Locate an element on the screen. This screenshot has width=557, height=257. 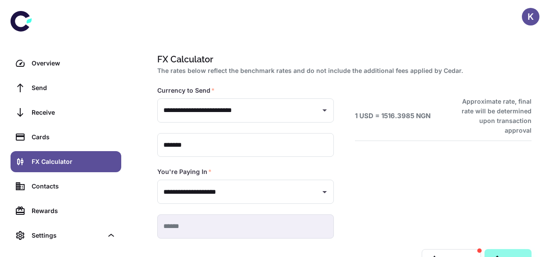
div: Cards is located at coordinates (74, 137).